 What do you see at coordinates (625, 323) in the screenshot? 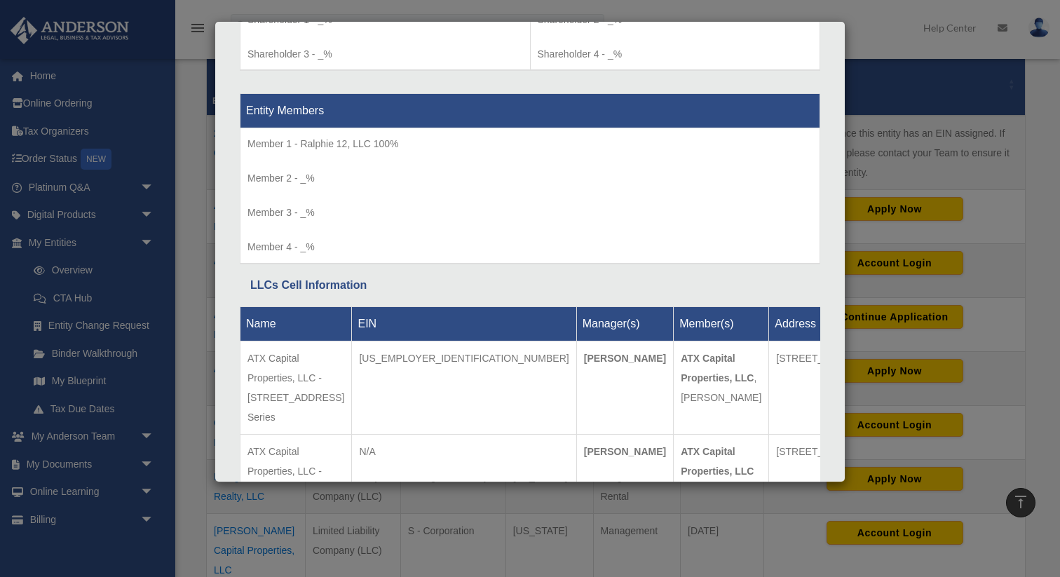
I see `th: Manager(s)` at bounding box center [625, 323].